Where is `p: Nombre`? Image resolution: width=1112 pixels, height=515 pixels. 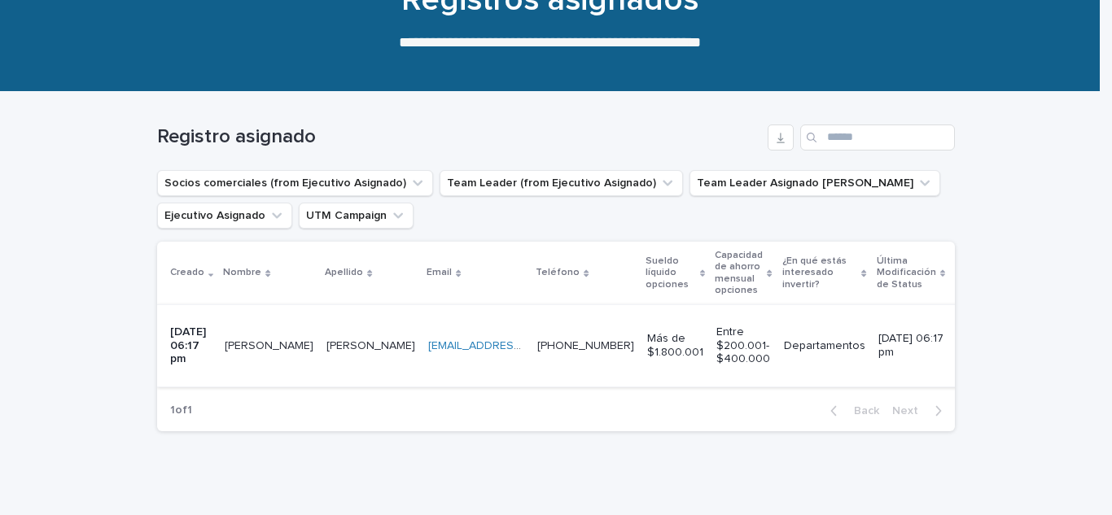 p: Nombre is located at coordinates (242, 273).